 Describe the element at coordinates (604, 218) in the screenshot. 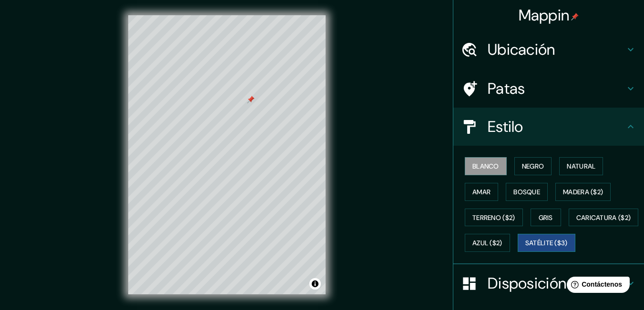

I see `button: Caricatura ($2)` at that location.